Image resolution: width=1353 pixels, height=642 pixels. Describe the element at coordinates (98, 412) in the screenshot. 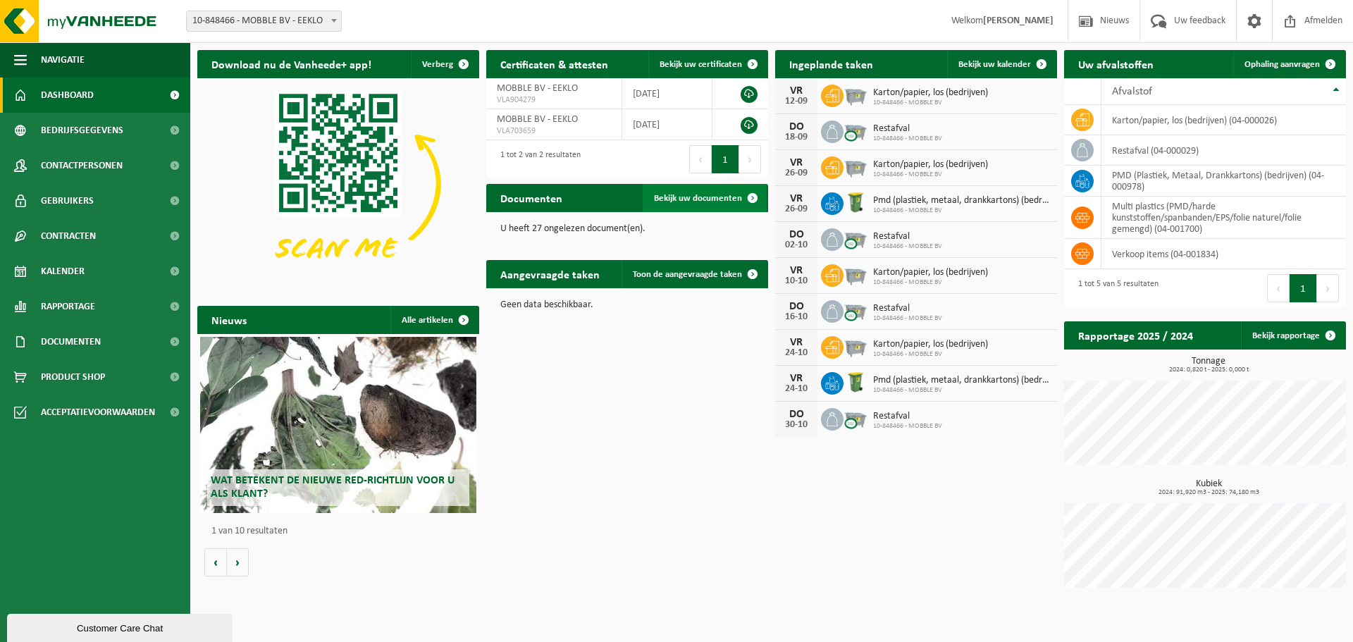

I see `span: Acceptatievoorwaarden` at that location.